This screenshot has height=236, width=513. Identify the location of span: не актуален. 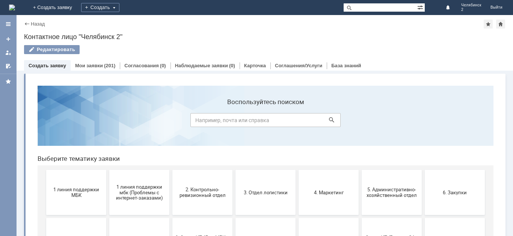
(297, 208).